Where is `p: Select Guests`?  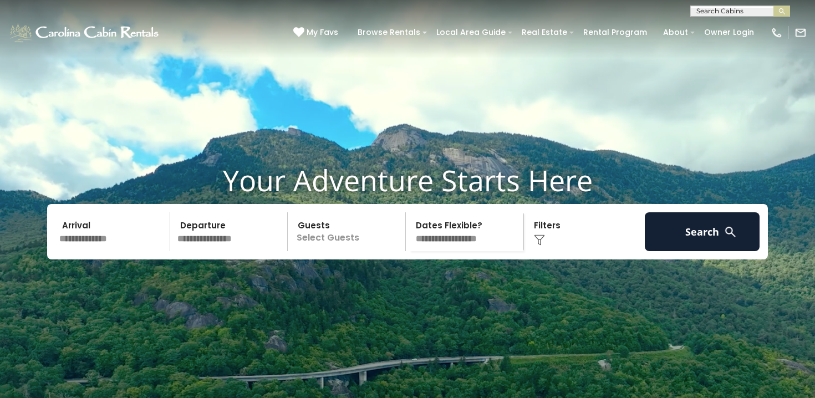 p: Select Guests is located at coordinates (348, 232).